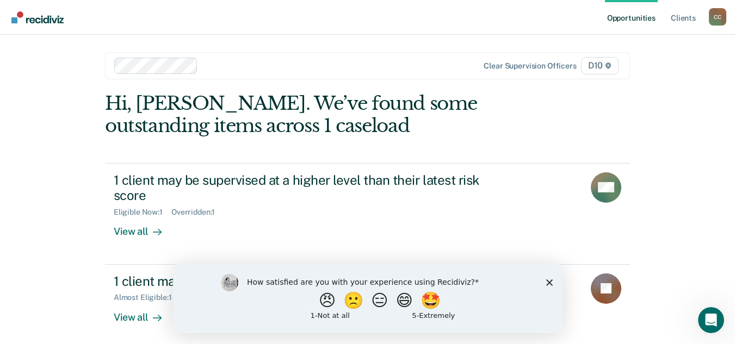 Image resolution: width=735 pixels, height=344 pixels. Describe the element at coordinates (305, 188) in the screenshot. I see `div: 1 client may be supervised at a higher level than their latest risk score` at that location.